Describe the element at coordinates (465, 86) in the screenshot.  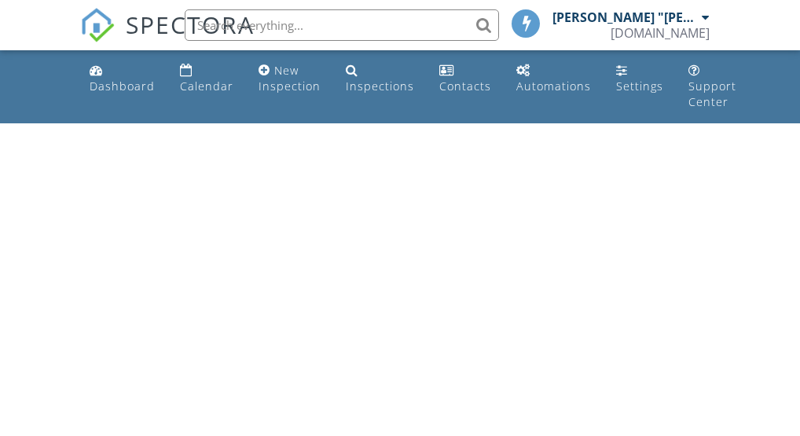
I see `div: Contacts` at that location.